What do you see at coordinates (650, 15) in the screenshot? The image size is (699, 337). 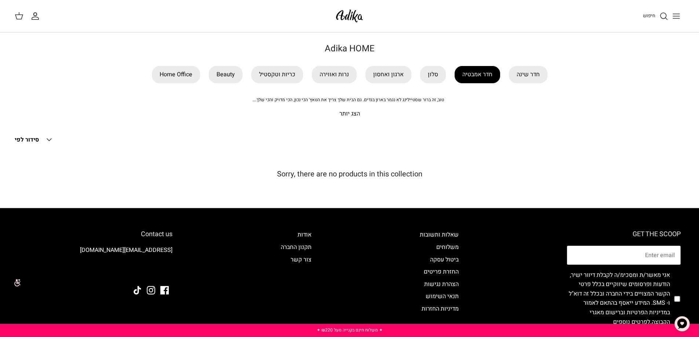 I see `span: חיפוש` at bounding box center [650, 15].